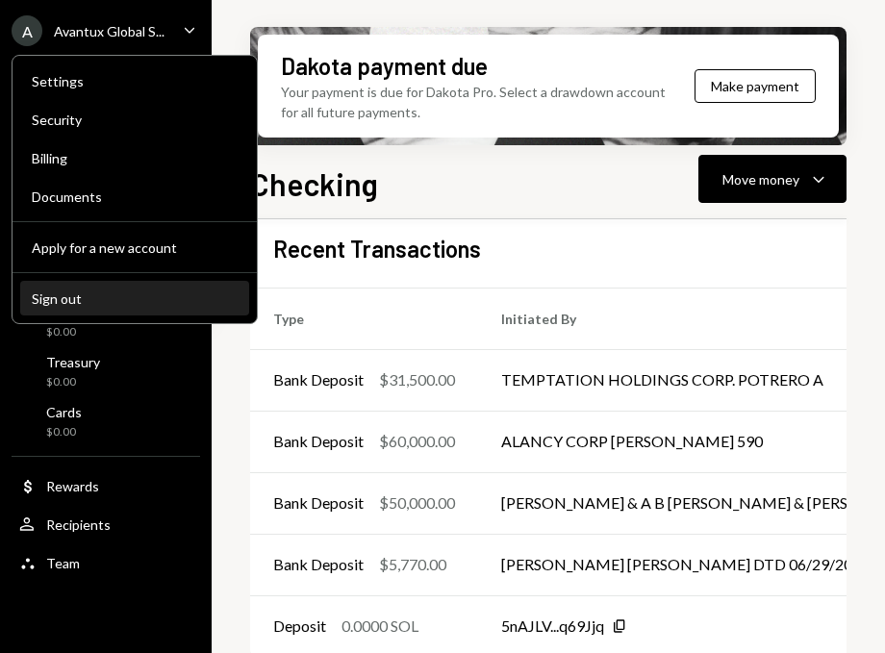 The height and width of the screenshot is (653, 885). I want to click on div: Settings, so click(135, 81).